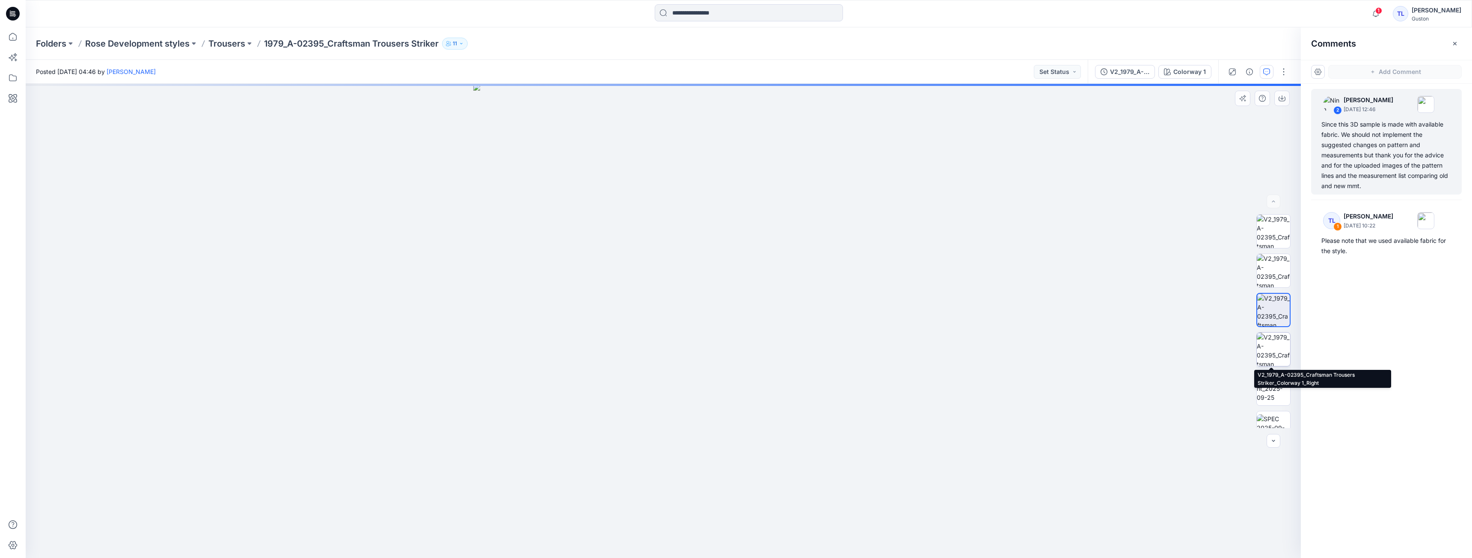 The width and height of the screenshot is (1472, 558). Describe the element at coordinates (1386, 246) in the screenshot. I see `div: Please note that we used available fabric for the style.` at that location.